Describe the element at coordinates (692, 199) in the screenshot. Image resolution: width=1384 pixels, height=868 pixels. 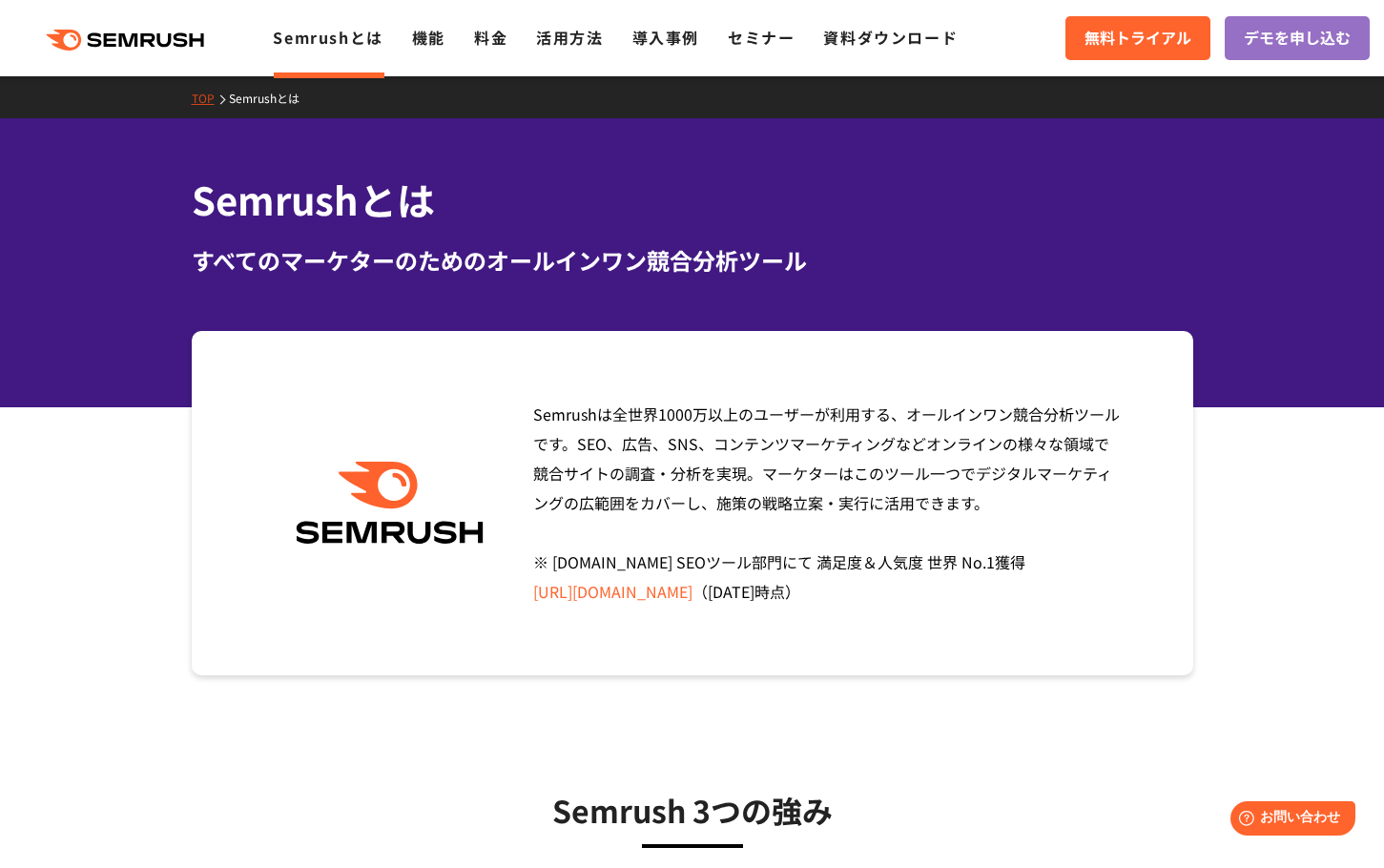
I see `h1: Semrushとは` at that location.